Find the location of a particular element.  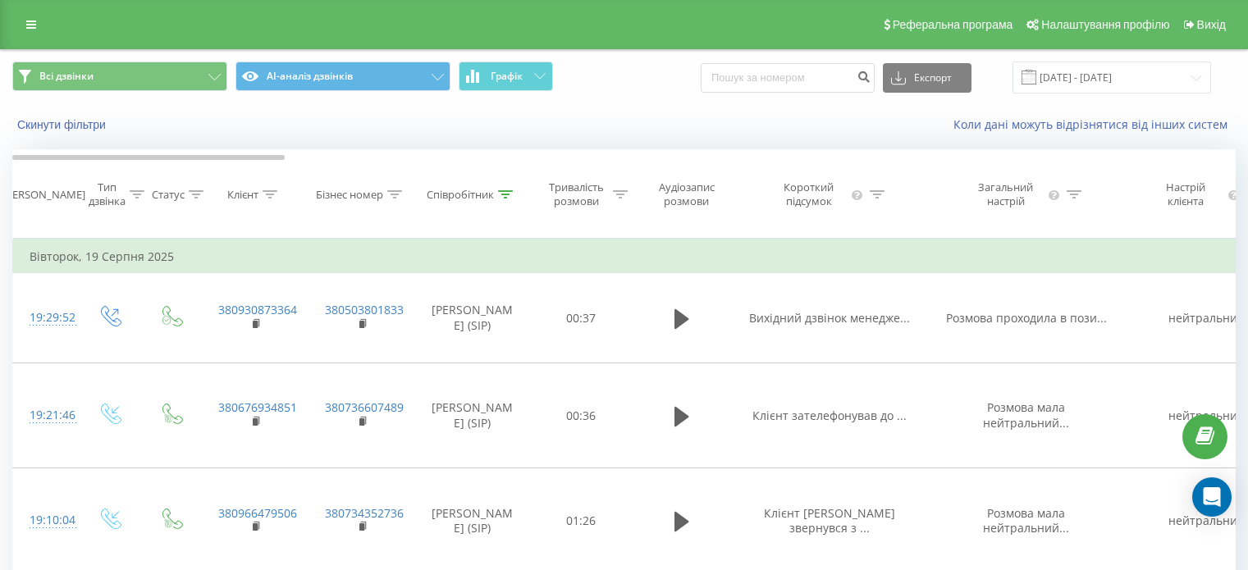

div: Тип дзвінка is located at coordinates (107, 194).